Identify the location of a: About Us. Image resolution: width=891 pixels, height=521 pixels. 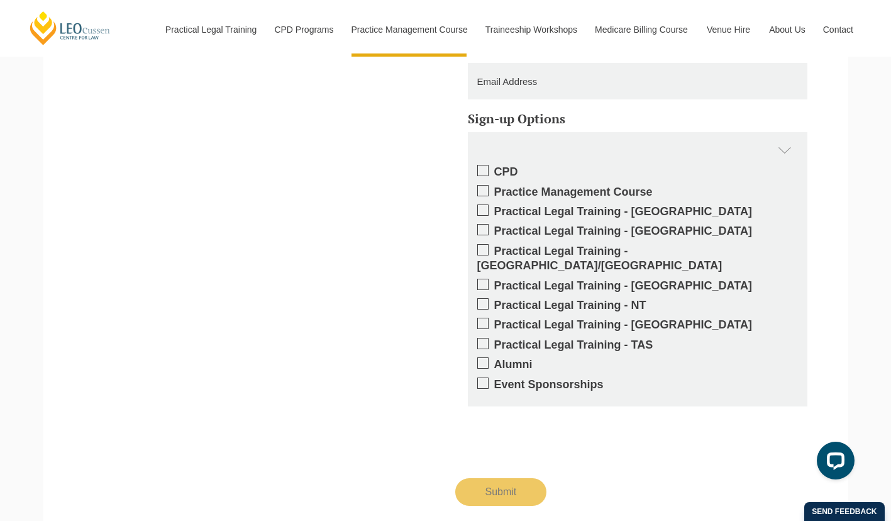
(787, 30).